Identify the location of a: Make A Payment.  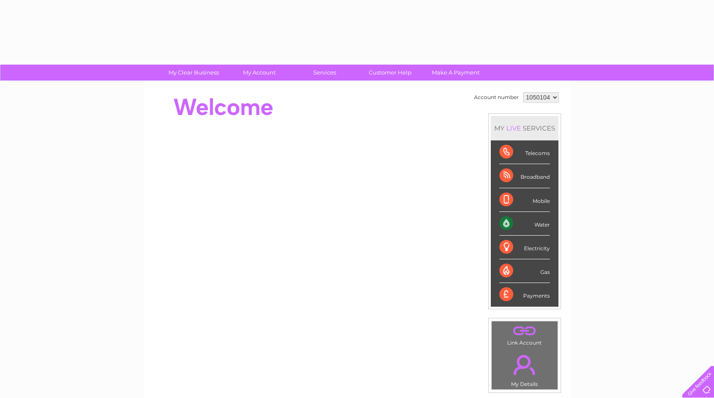
(455, 72).